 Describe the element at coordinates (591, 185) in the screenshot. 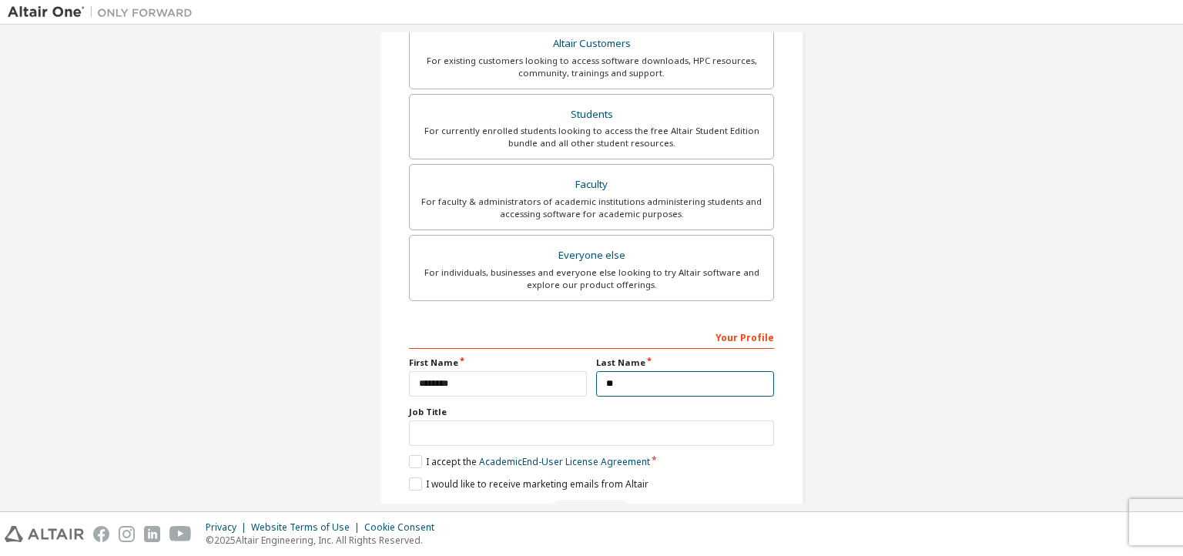

I see `div: Faculty` at that location.